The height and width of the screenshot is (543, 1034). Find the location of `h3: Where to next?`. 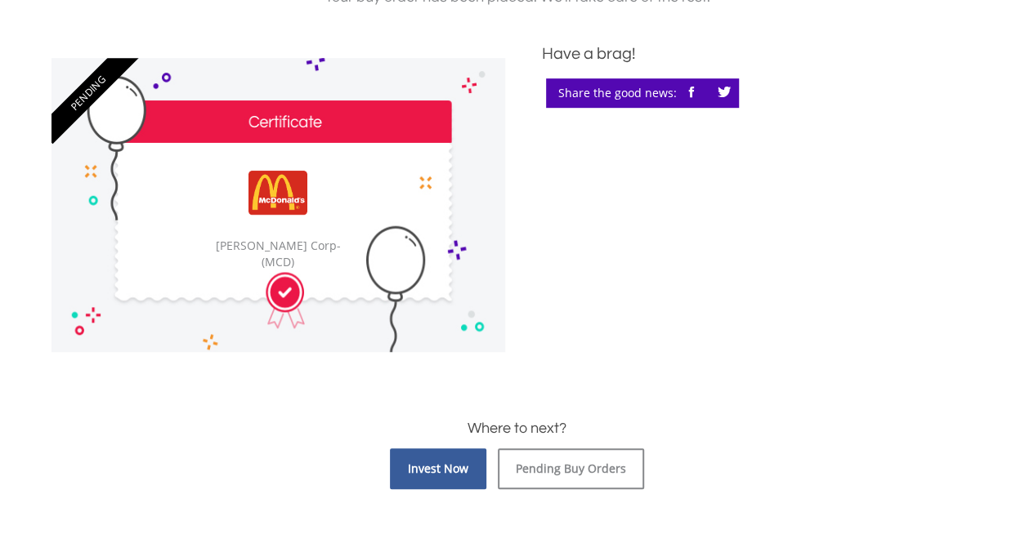

h3: Where to next? is located at coordinates (517, 429).